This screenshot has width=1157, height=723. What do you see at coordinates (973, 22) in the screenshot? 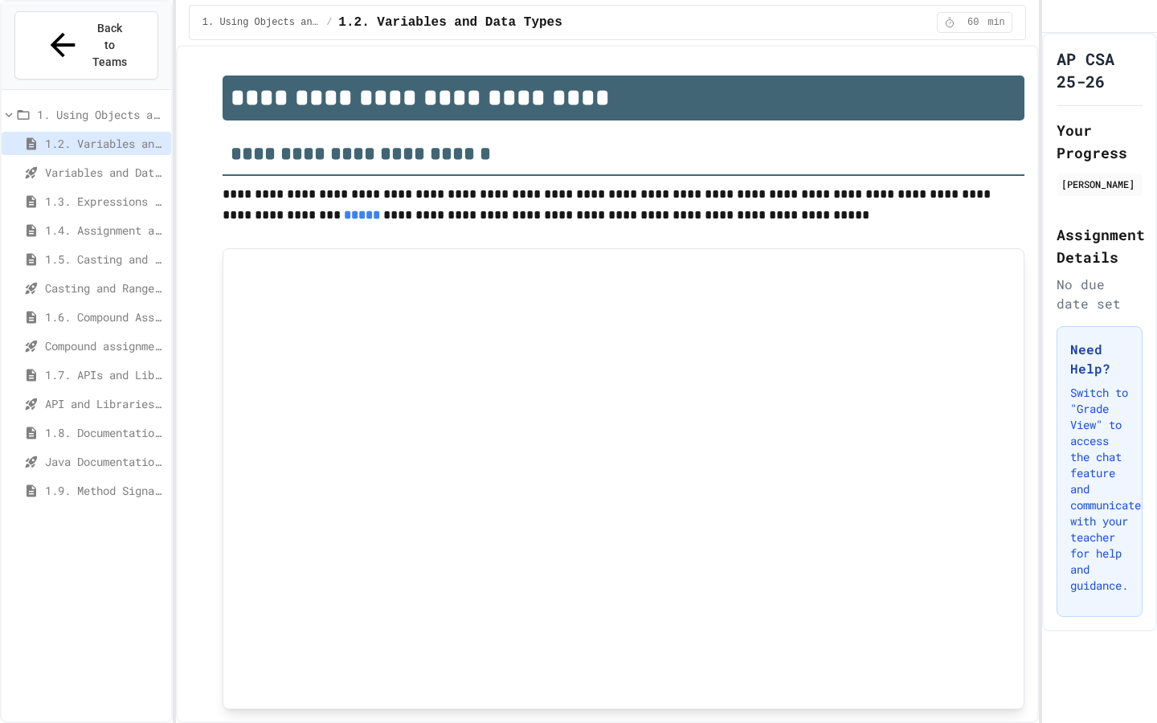
I see `span: 60` at bounding box center [973, 22].